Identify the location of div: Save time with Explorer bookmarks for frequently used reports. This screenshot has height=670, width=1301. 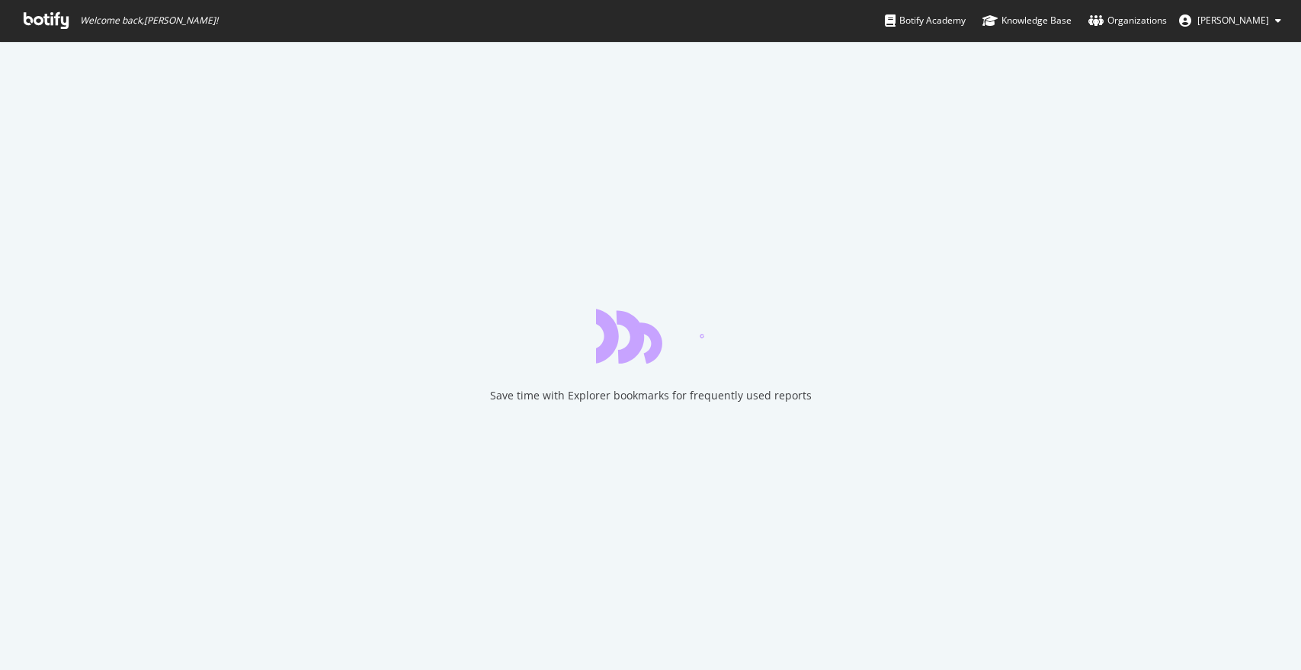
(651, 395).